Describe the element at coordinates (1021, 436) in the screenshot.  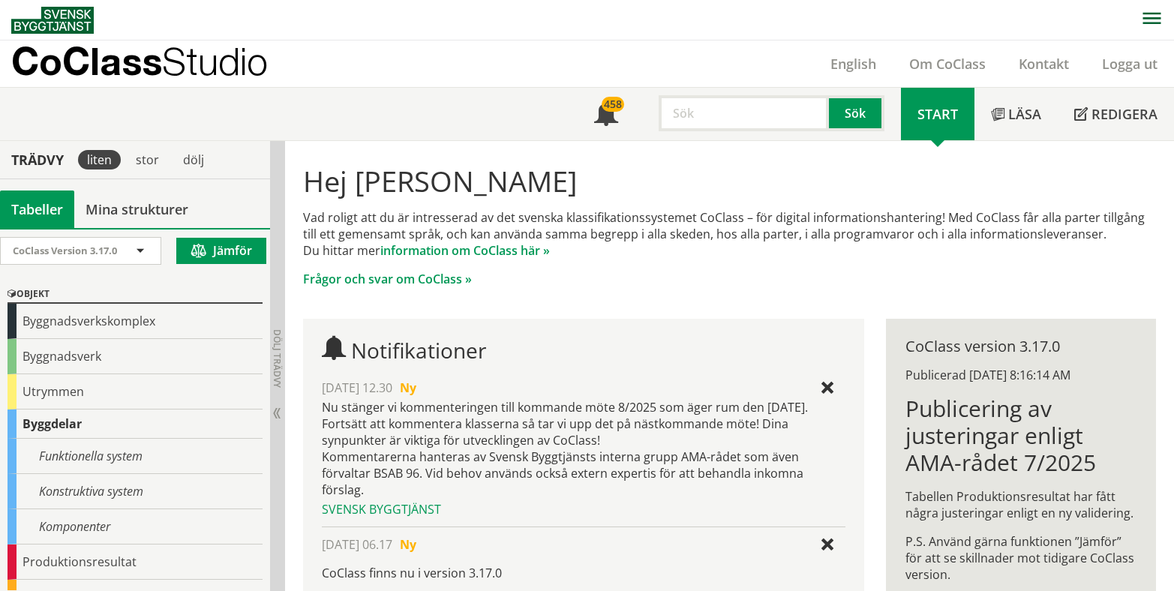
I see `h1: Publicering av justeringar enligt AMA-rådet 7/2025` at that location.